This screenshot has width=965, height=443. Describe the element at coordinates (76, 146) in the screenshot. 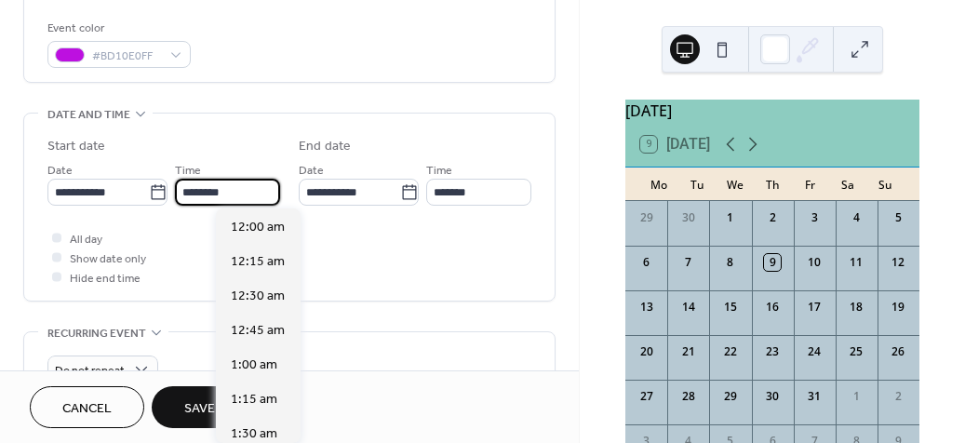

I see `div: Start date` at that location.